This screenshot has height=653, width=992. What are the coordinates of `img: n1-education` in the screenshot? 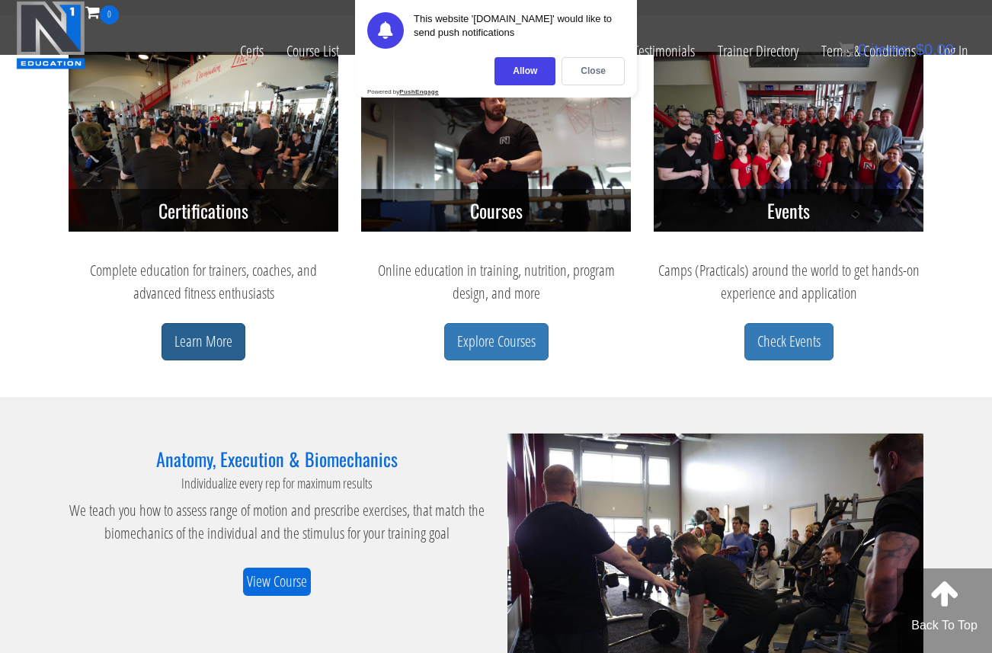 It's located at (50, 35).